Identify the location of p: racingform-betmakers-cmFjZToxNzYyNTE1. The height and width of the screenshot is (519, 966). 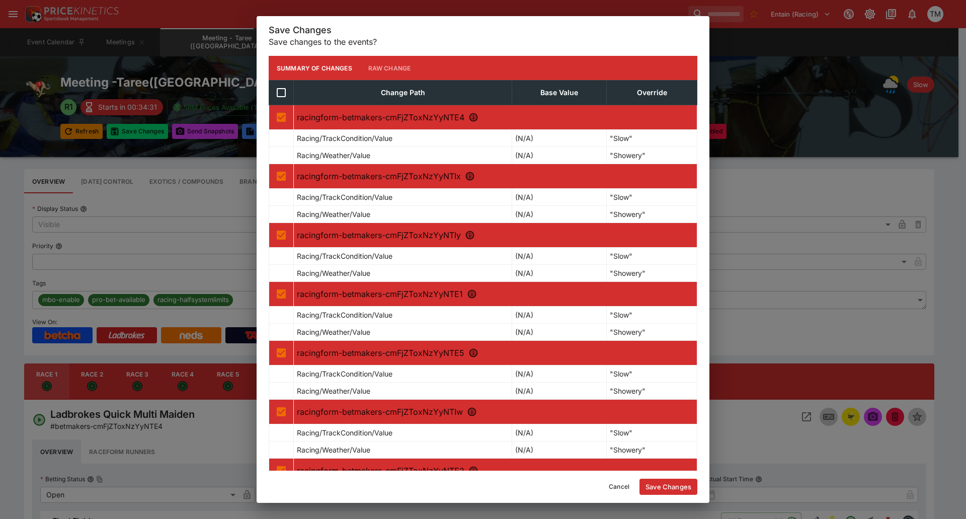
(495, 294).